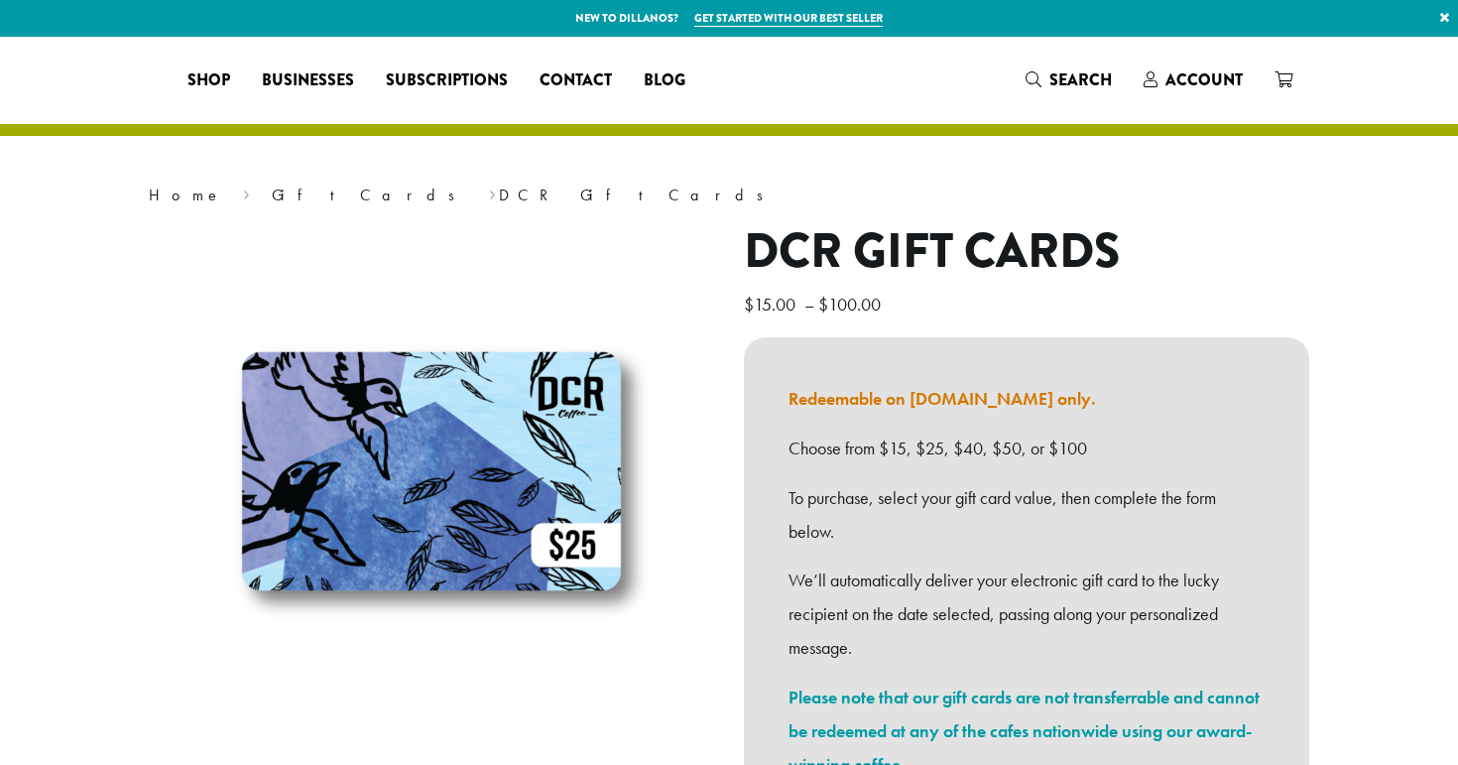 This screenshot has width=1458, height=765. Describe the element at coordinates (575, 80) in the screenshot. I see `span: Contact` at that location.